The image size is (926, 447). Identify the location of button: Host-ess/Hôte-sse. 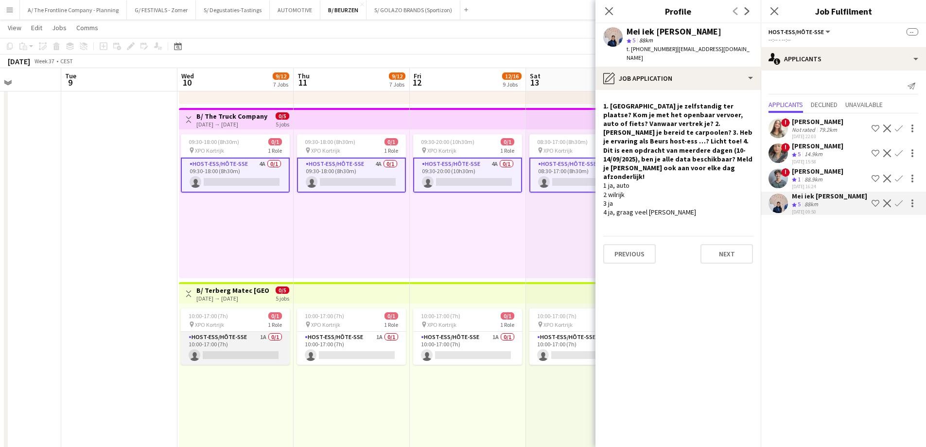
(800, 32).